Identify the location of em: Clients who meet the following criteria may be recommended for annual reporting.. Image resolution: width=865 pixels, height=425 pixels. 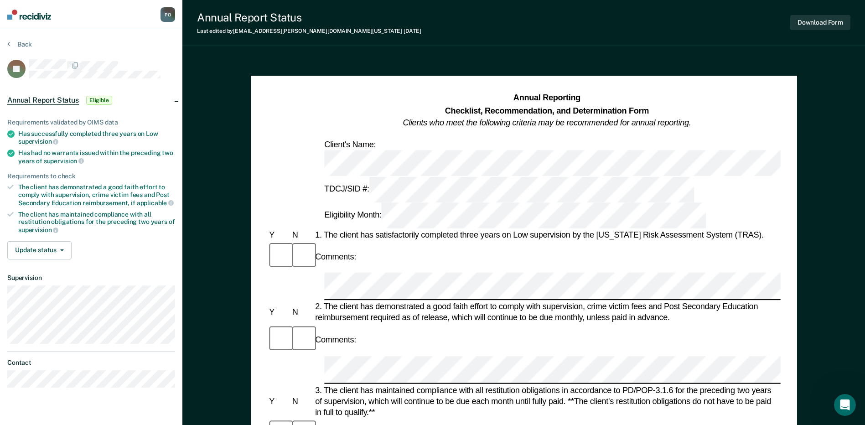
(547, 123).